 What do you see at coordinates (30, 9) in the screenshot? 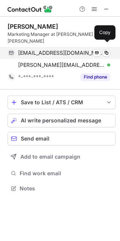
I see `img: ContactOut v5.3.10` at bounding box center [30, 9].